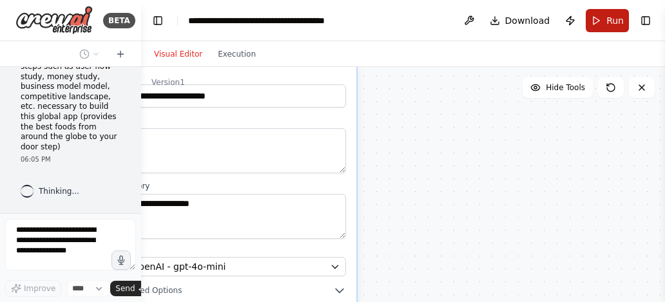 This screenshot has height=302, width=665. What do you see at coordinates (615, 21) in the screenshot?
I see `span: Run` at bounding box center [615, 21].